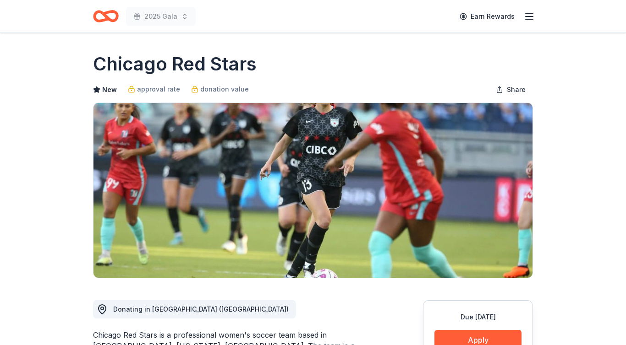  What do you see at coordinates (487, 16) in the screenshot?
I see `a: Earn Rewards` at bounding box center [487, 16].